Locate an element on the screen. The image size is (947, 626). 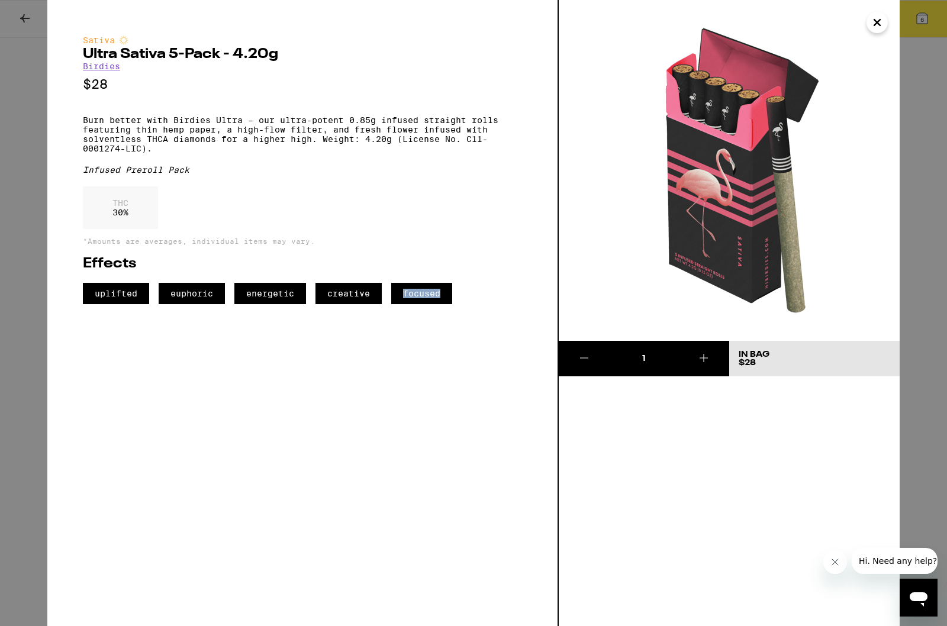
div: In Bag is located at coordinates (754, 355).